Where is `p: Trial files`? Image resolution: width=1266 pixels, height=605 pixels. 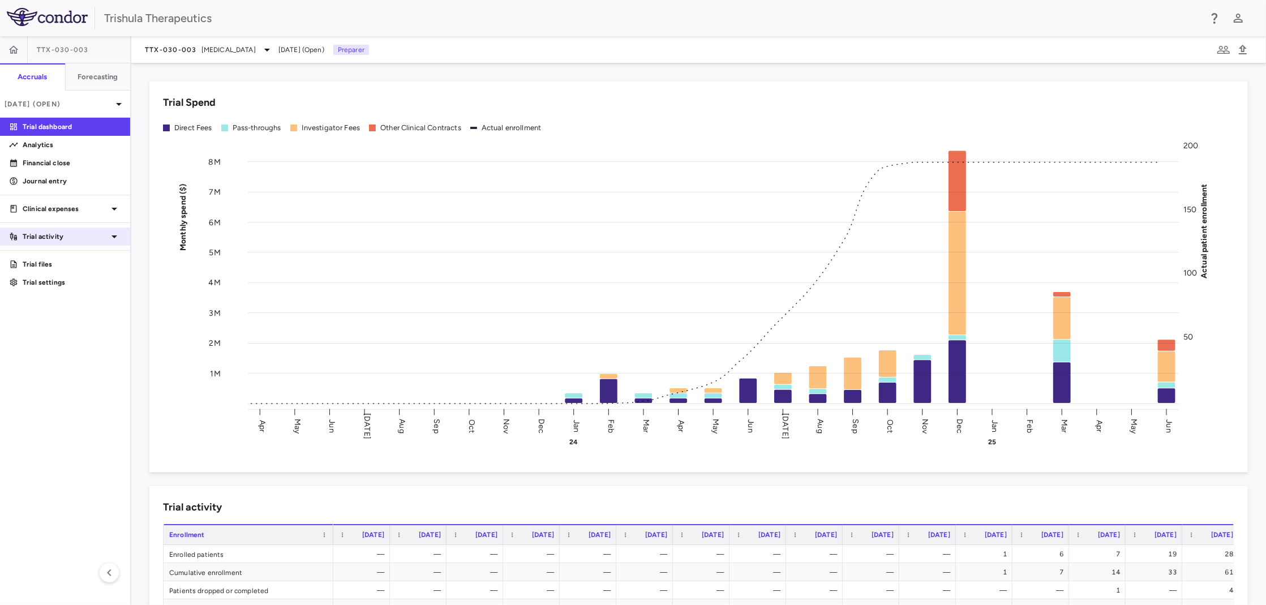 p: Trial files is located at coordinates (72, 264).